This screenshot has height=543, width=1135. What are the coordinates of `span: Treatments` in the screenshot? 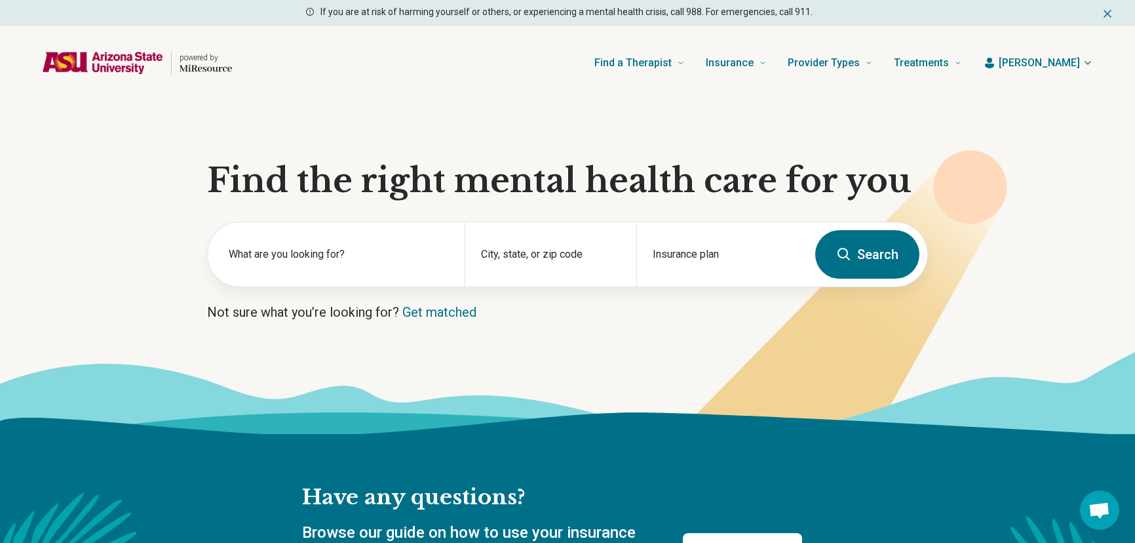 It's located at (922, 63).